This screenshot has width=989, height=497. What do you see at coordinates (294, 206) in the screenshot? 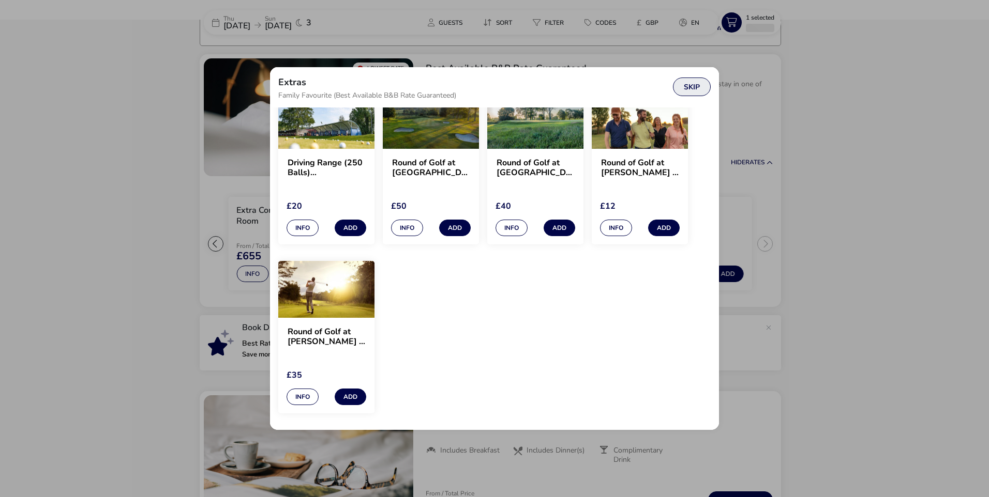
I see `span: £20` at bounding box center [294, 206].